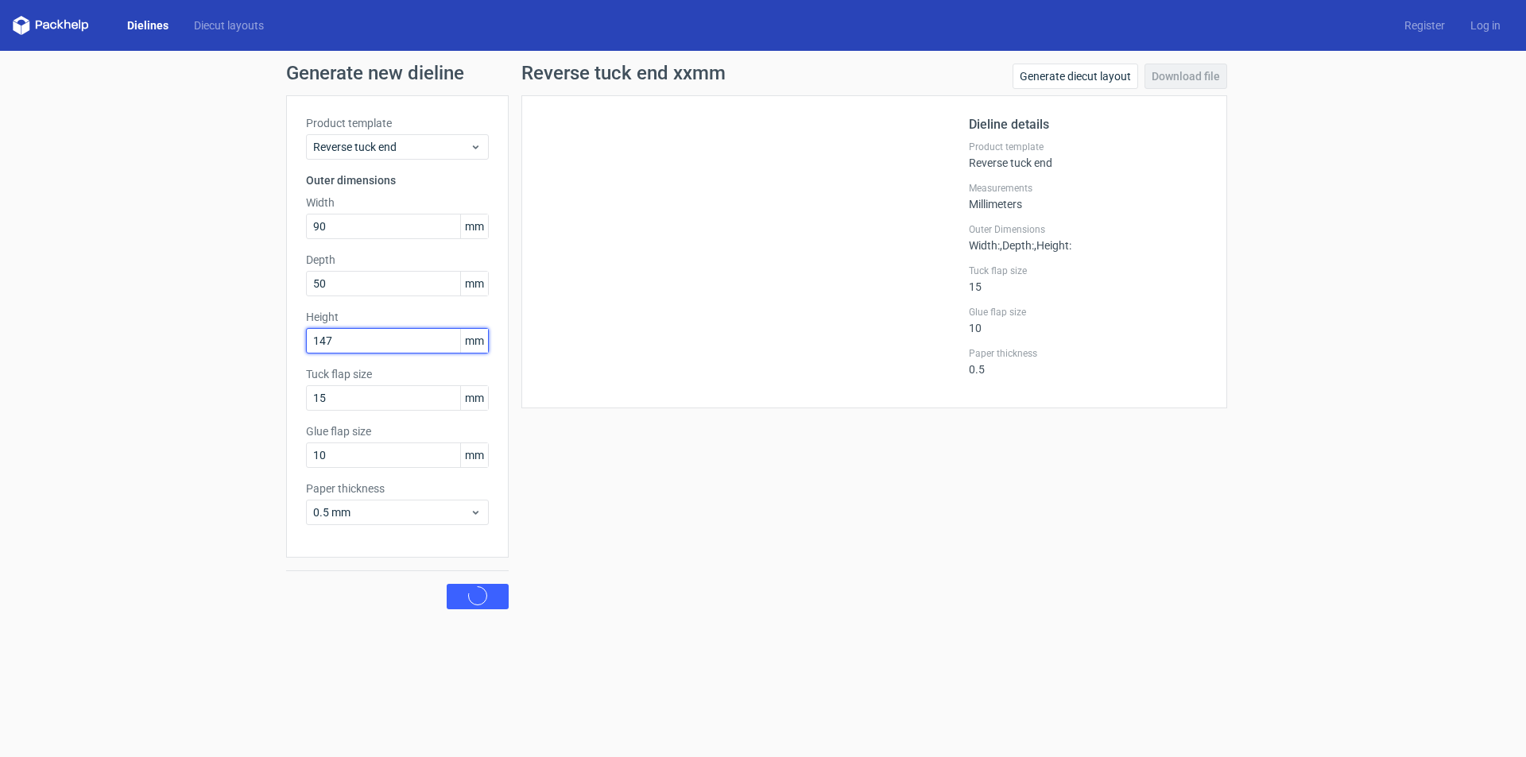  What do you see at coordinates (1088, 230) in the screenshot?
I see `label: Outer Dimensions` at bounding box center [1088, 230].